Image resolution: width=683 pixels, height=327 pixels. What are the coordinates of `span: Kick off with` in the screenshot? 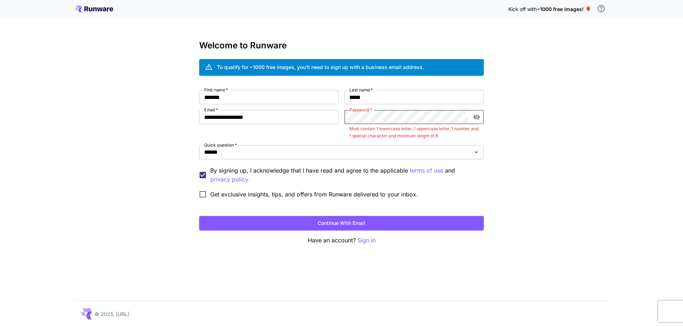 It's located at (523, 9).